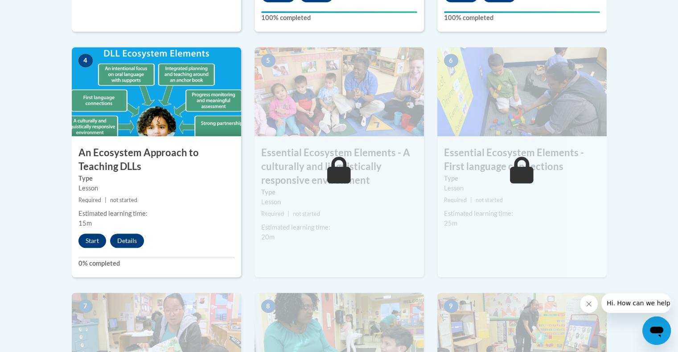 This screenshot has height=352, width=678. What do you see at coordinates (127, 241) in the screenshot?
I see `button: Details` at bounding box center [127, 241].